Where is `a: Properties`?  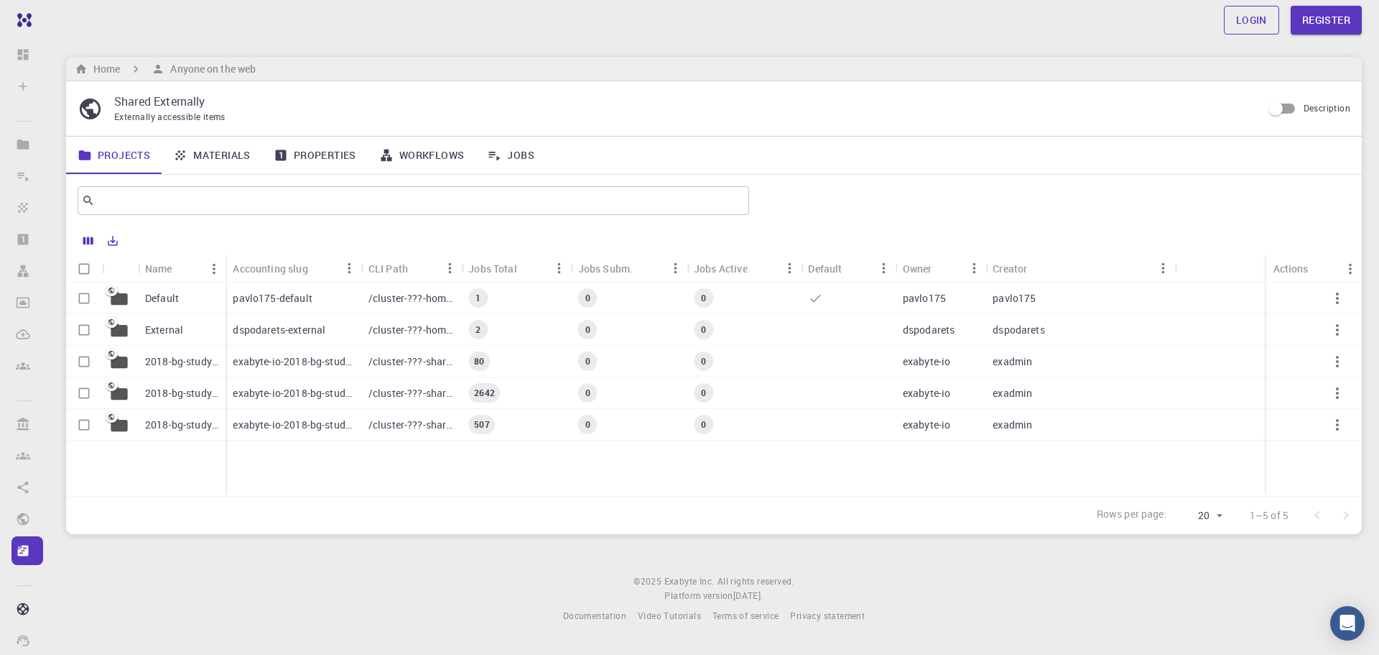 a: Properties is located at coordinates (315, 155).